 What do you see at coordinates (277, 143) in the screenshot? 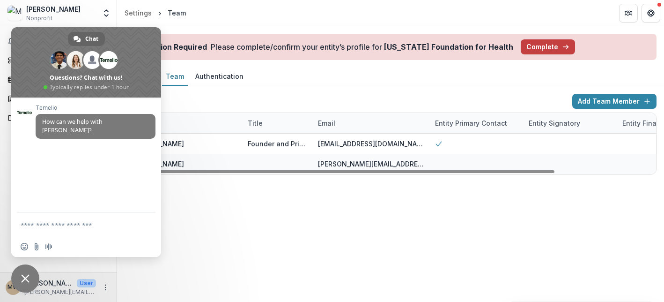
I see `div: Founder and Principal` at bounding box center [277, 143].